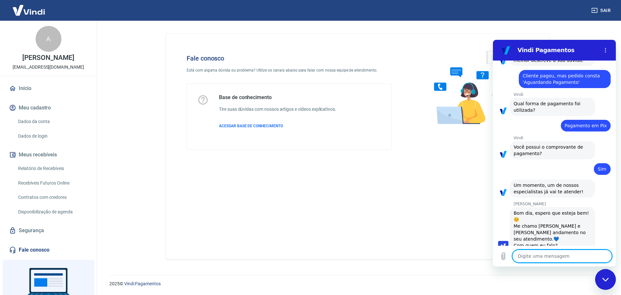 This screenshot has width=621, height=295. Describe the element at coordinates (357, 283) in the screenshot. I see `p: 2025 ©` at that location.